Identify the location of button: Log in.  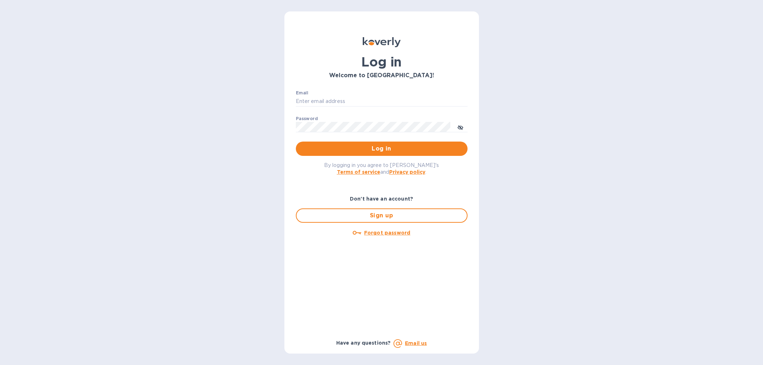
(382, 149).